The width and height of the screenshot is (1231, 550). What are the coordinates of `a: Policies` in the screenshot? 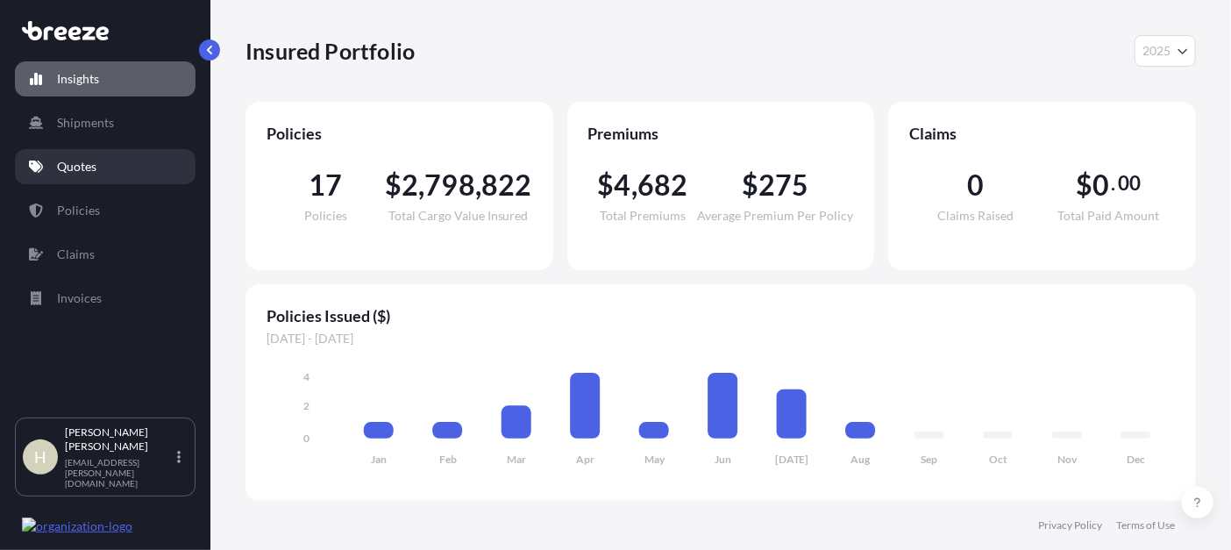 It's located at (105, 210).